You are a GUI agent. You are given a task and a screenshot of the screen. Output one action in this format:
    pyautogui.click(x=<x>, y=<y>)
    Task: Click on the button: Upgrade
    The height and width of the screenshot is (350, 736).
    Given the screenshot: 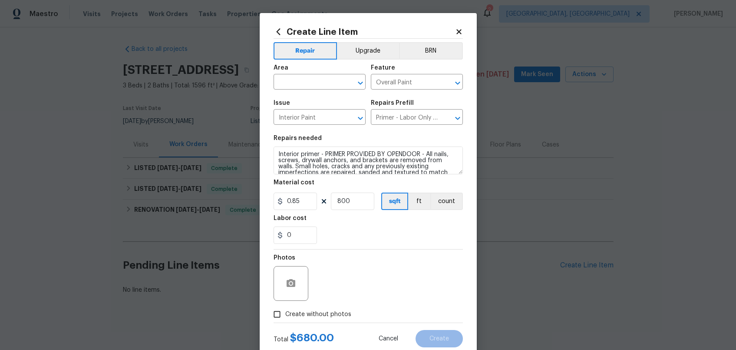 What is the action you would take?
    pyautogui.click(x=368, y=51)
    